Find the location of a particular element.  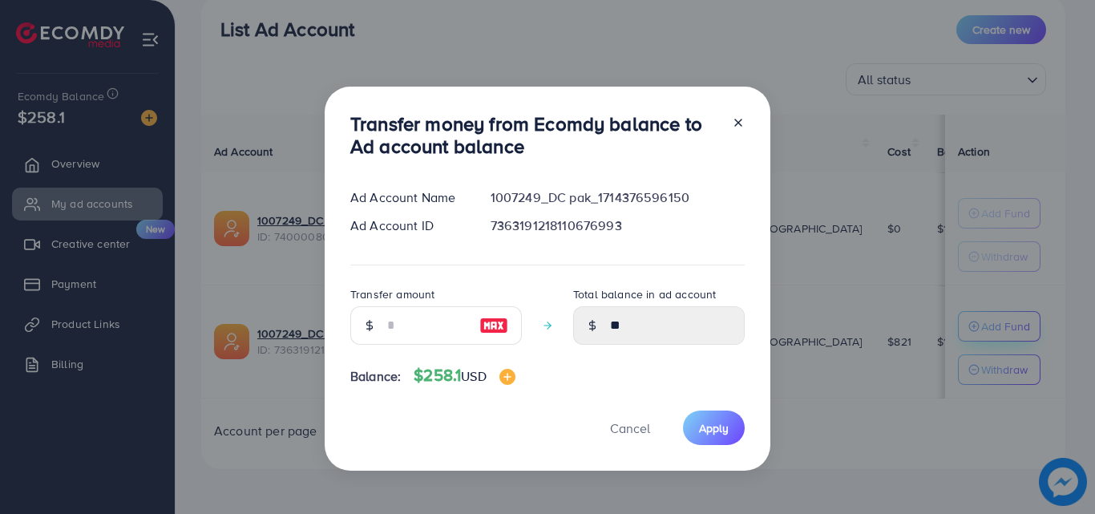

button: Cancel is located at coordinates (630, 427).